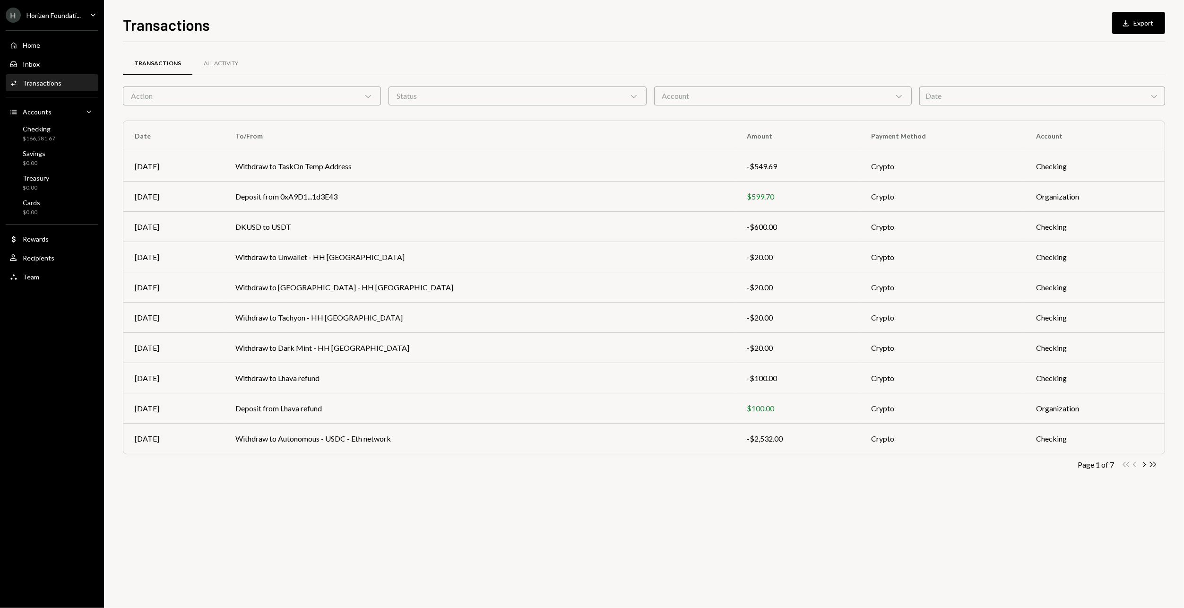  I want to click on div: Page 1 of 7, so click(1095, 464).